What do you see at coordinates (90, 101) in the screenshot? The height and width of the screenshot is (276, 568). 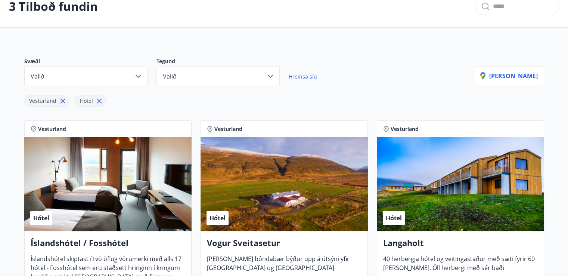 I see `div: Hótel` at bounding box center [90, 101].